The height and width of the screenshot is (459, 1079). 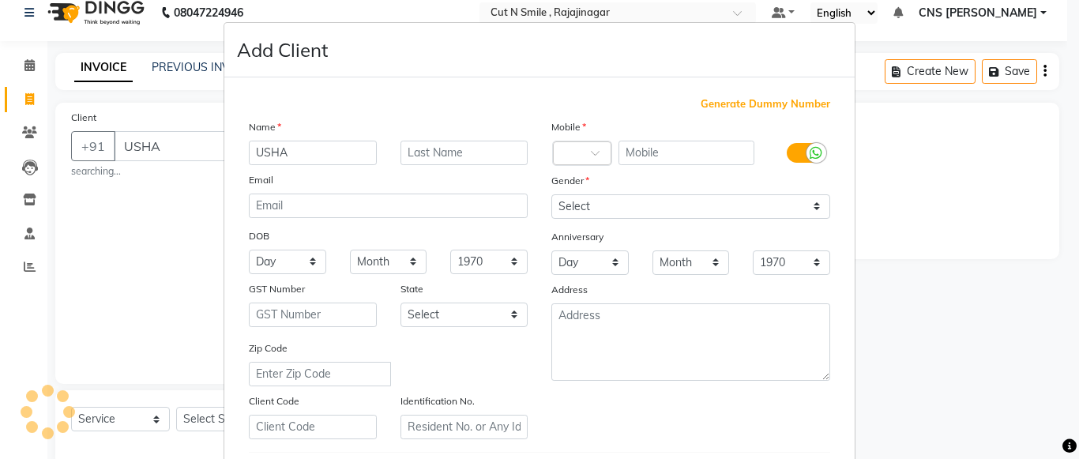 What do you see at coordinates (686, 152) in the screenshot?
I see `input: Mobile` at bounding box center [686, 152].